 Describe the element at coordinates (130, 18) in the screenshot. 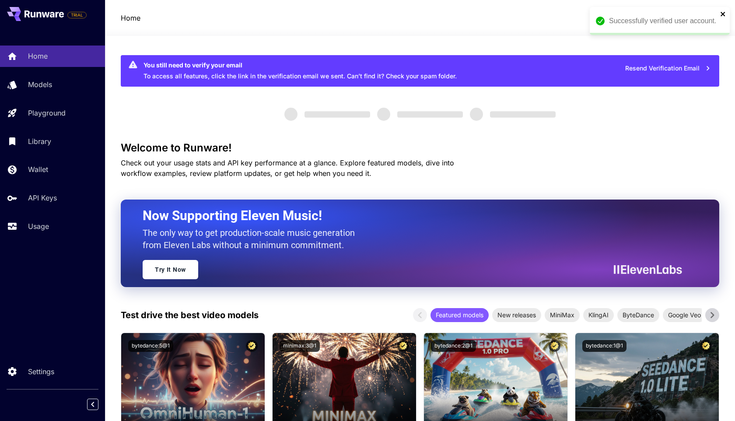

I see `nav: breadcrumb` at that location.